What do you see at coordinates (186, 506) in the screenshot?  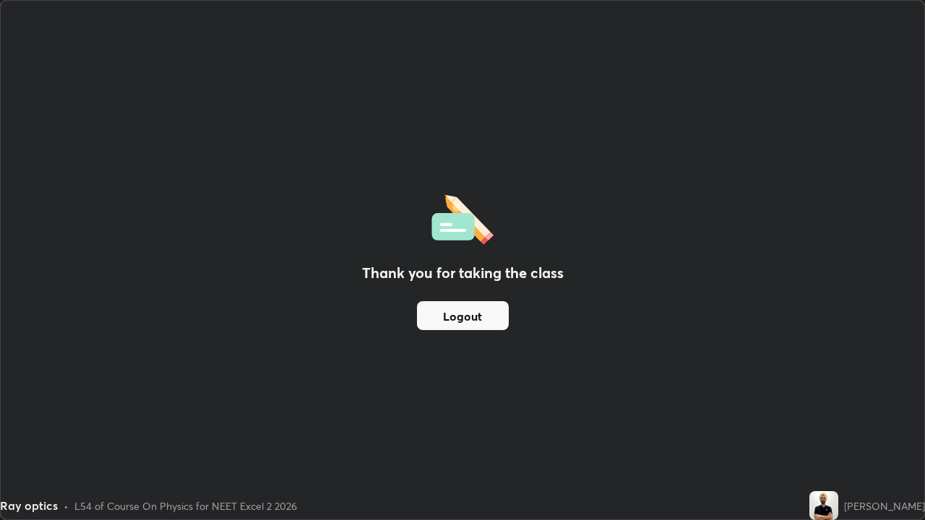 I see `div: L54 of Course On Physics for NEET Excel 2 2026` at bounding box center [186, 506].